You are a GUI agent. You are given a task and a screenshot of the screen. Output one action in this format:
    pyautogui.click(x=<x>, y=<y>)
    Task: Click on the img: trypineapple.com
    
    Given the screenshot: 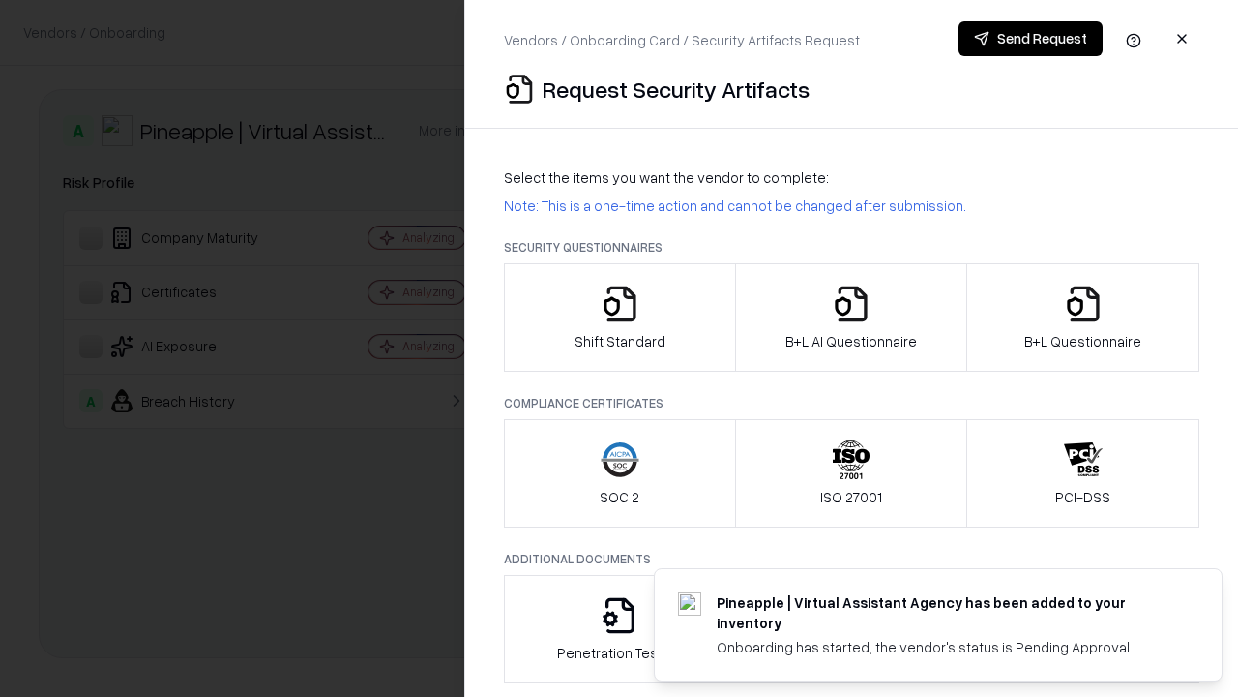 What is the action you would take?
    pyautogui.click(x=690, y=604)
    